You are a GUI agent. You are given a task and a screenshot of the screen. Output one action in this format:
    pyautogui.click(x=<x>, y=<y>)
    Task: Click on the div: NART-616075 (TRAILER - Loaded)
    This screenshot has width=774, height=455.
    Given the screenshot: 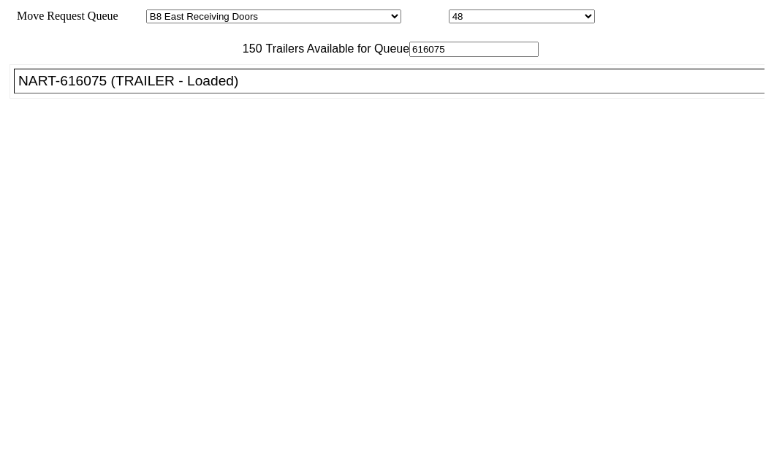 What is the action you would take?
    pyautogui.click(x=395, y=81)
    